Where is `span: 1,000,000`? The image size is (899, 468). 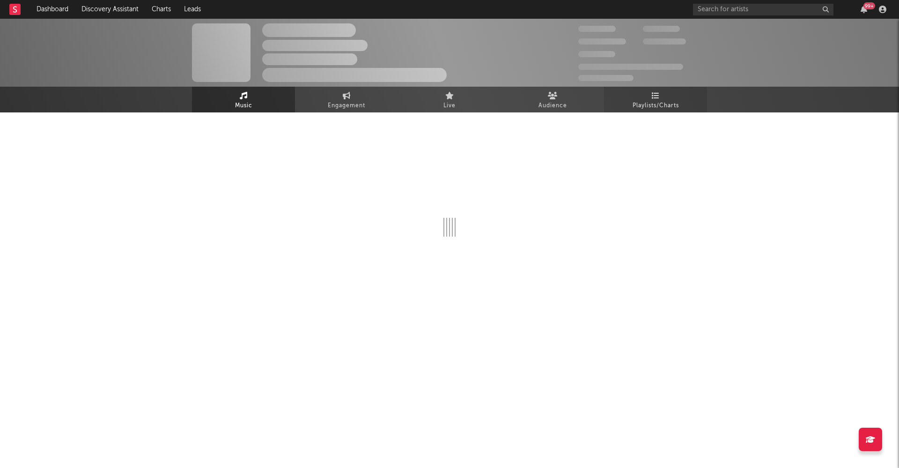
span: 1,000,000 is located at coordinates (664, 41).